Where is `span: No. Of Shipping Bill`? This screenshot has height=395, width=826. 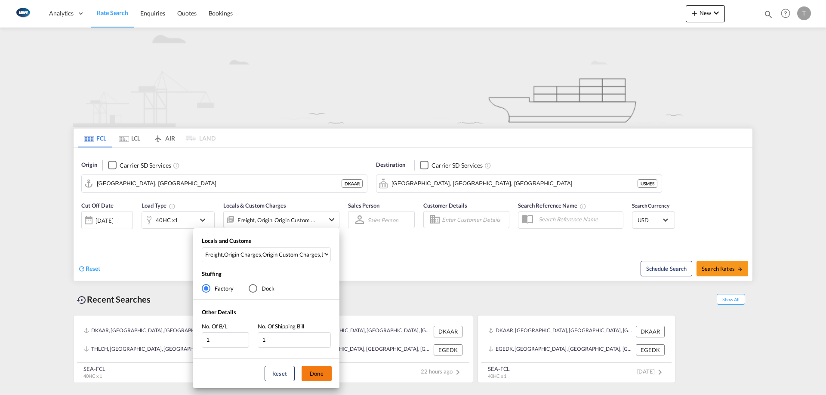
span: No. Of Shipping Bill is located at coordinates (281, 326).